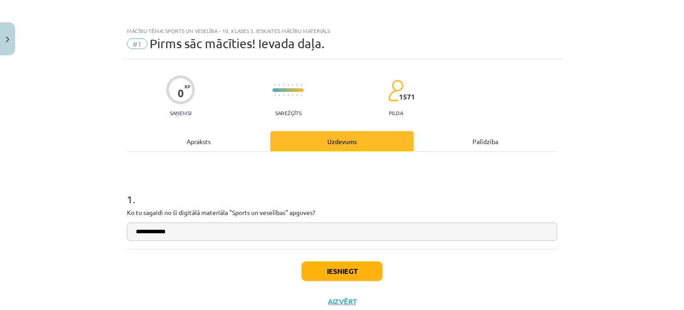 This screenshot has width=684, height=310. What do you see at coordinates (181, 93) in the screenshot?
I see `div: 0` at bounding box center [181, 93].